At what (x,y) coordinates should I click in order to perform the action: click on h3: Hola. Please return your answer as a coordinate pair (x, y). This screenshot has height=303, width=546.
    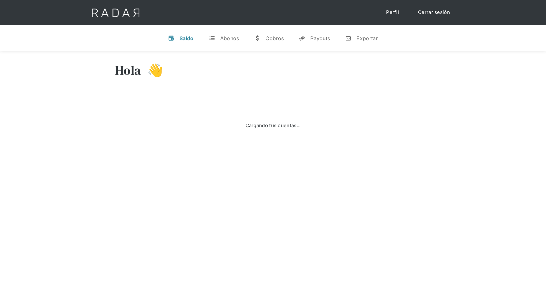
    Looking at the image, I should click on (128, 70).